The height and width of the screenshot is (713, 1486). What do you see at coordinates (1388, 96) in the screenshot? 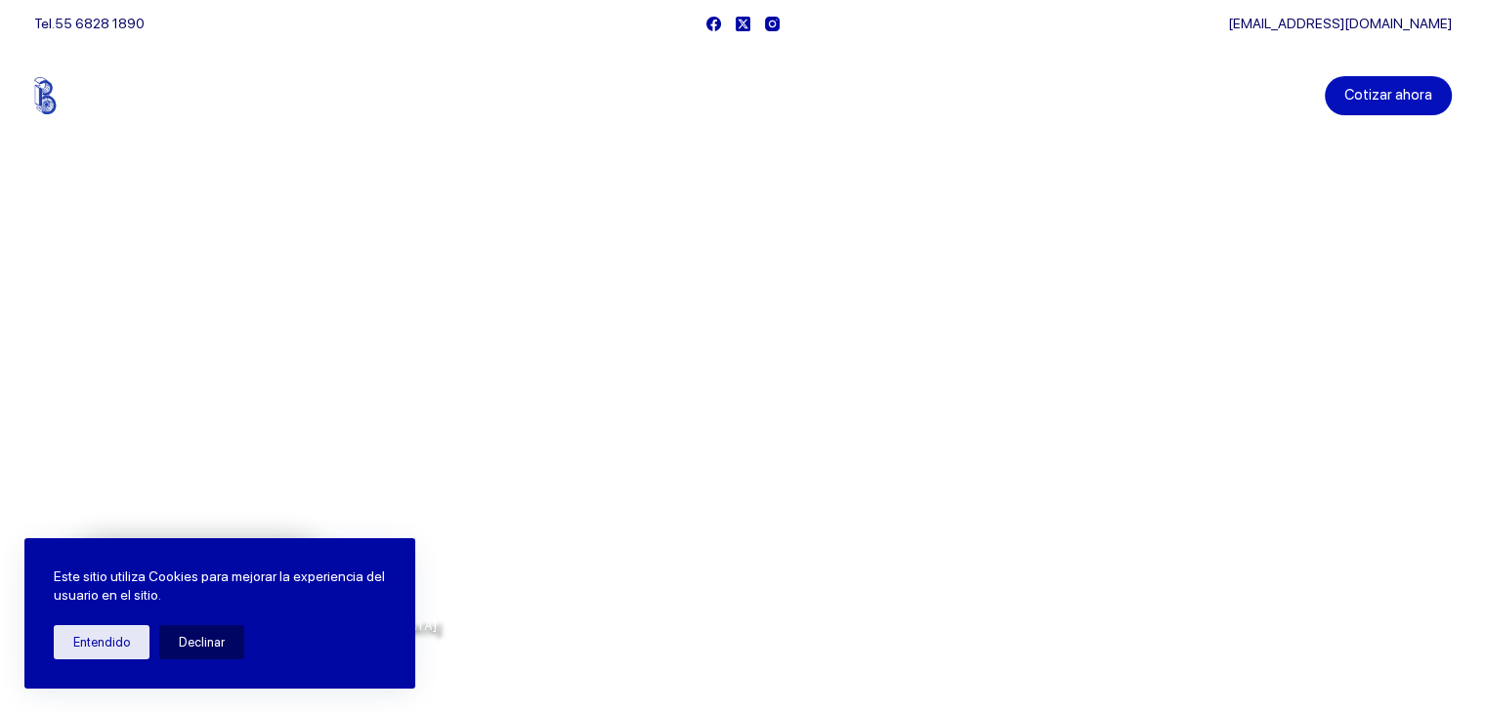
I see `a: Cotizar ahora` at bounding box center [1388, 96].